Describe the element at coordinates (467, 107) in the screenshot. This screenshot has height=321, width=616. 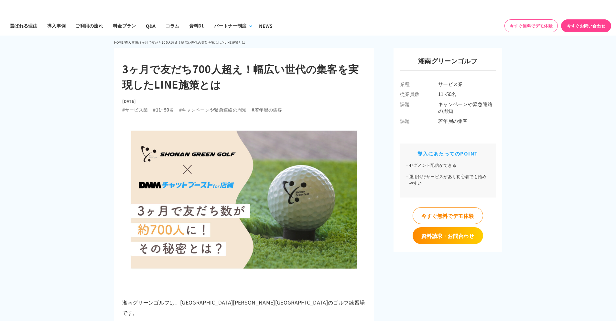
I see `span: キャンペーンや緊急連絡の周知` at that location.